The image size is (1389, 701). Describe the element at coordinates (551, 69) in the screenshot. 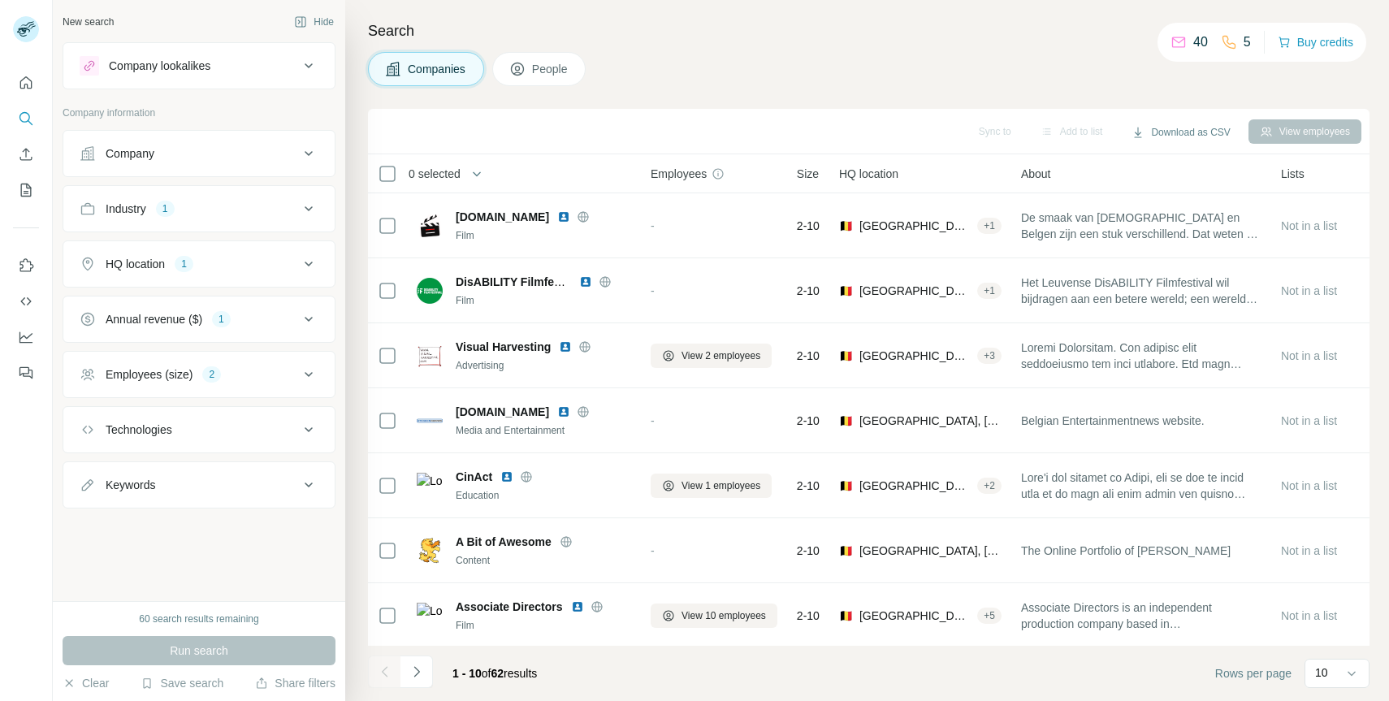

I see `span: People` at that location.